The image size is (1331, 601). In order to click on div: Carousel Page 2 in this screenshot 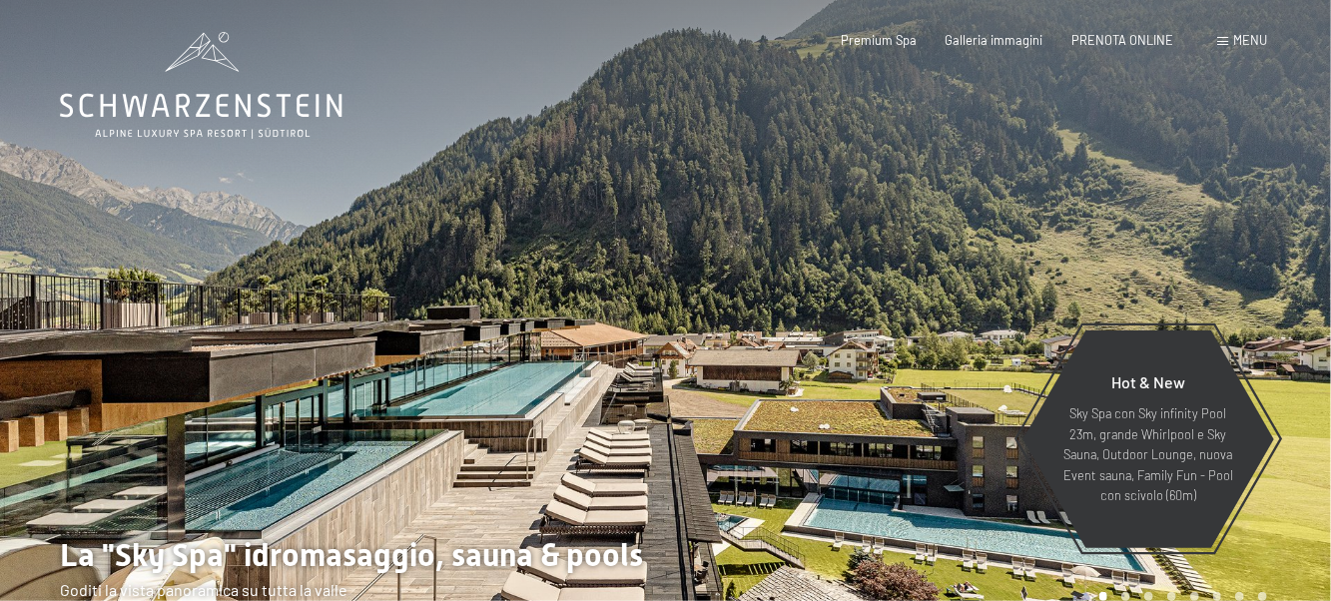, I will do `click(1125, 596)`.